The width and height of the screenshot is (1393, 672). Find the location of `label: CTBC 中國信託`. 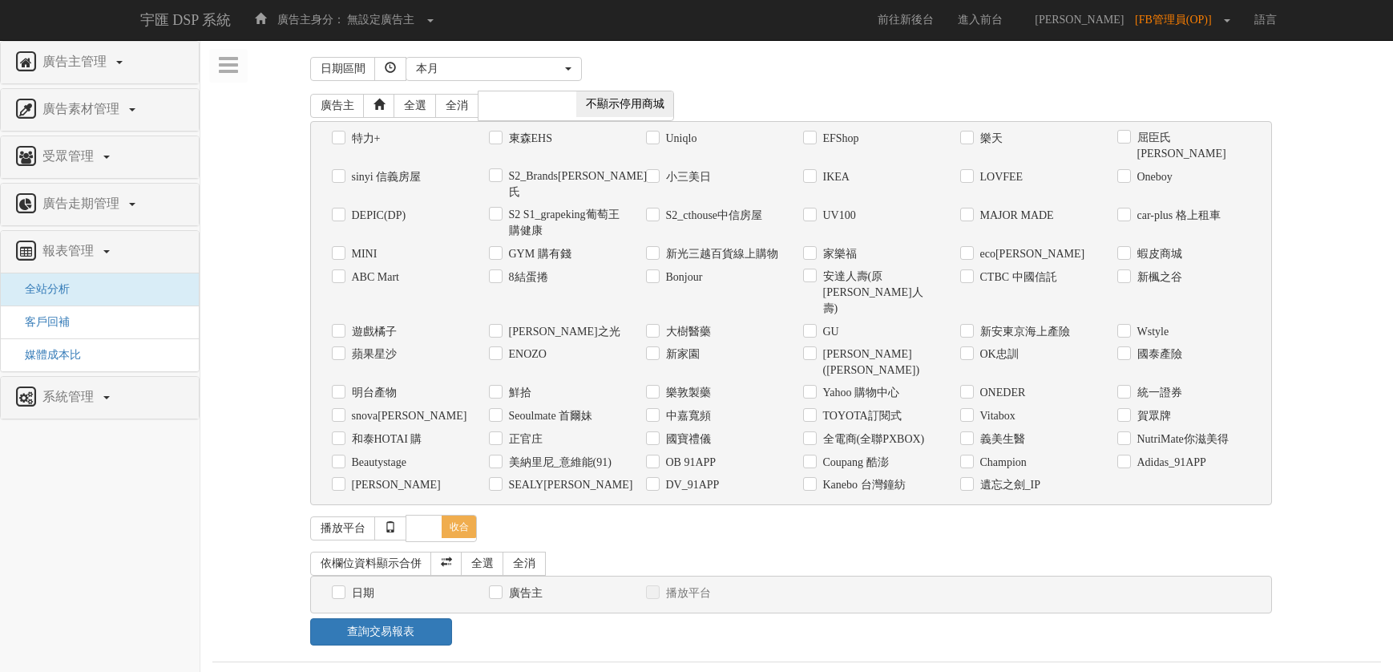

label: CTBC 中國信託 is located at coordinates (1017, 277).